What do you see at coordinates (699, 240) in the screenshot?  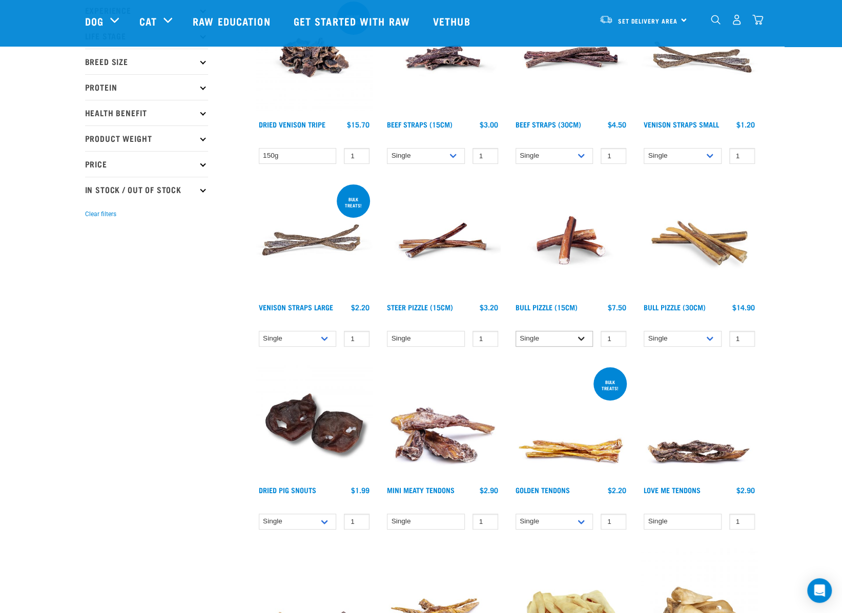 I see `img: Bull Pizzle 30cm for Dogs` at bounding box center [699, 240].